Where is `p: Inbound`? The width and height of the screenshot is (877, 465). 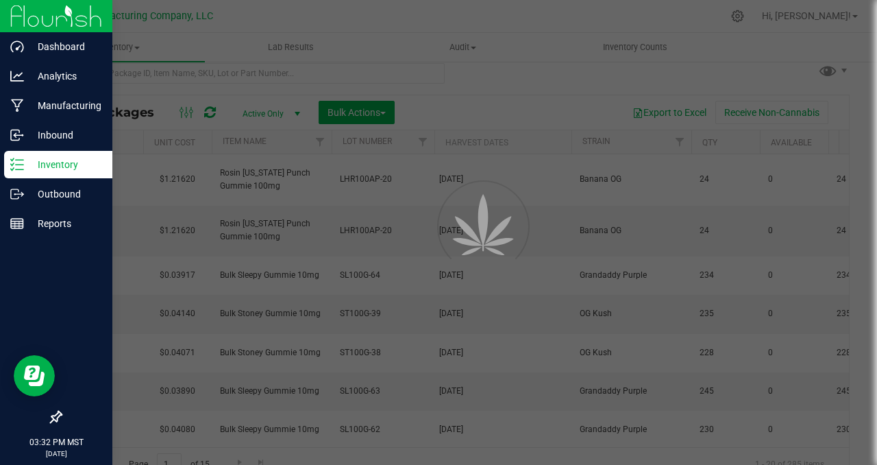
p: Inbound is located at coordinates (65, 135).